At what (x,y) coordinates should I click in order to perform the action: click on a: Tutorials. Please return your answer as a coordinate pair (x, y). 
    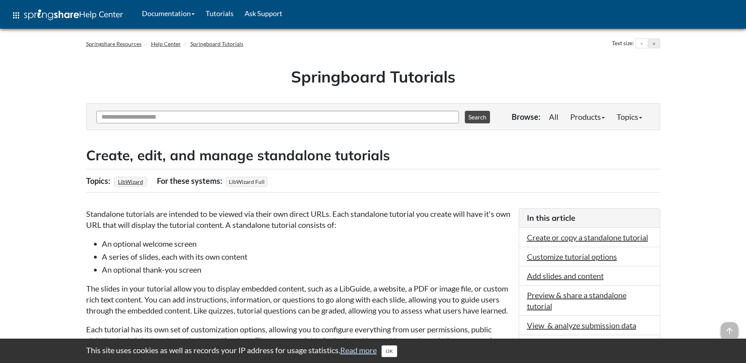
    Looking at the image, I should click on (219, 13).